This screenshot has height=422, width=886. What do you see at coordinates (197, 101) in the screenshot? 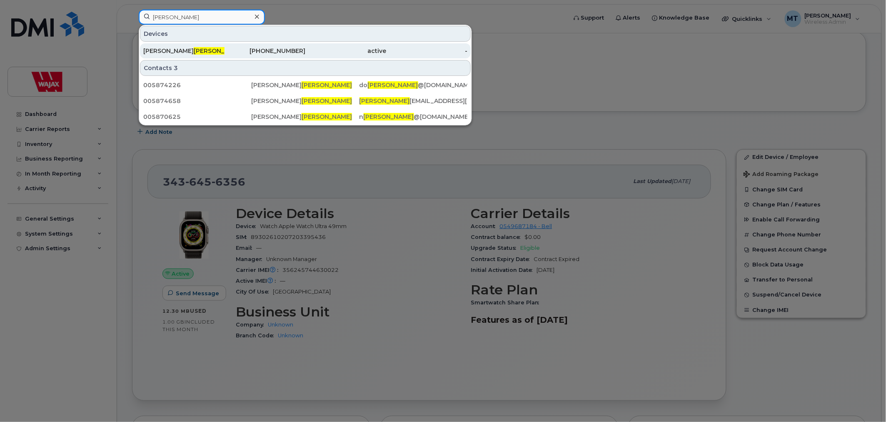
I see `div: 005874658` at bounding box center [197, 101].